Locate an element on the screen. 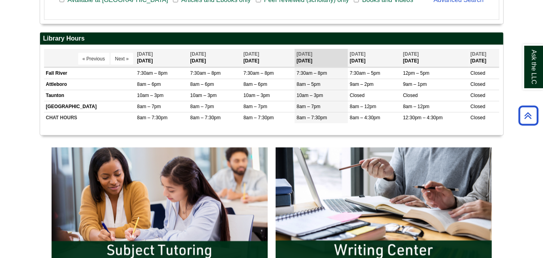 This screenshot has width=543, height=258. td: Fall River is located at coordinates (90, 73).